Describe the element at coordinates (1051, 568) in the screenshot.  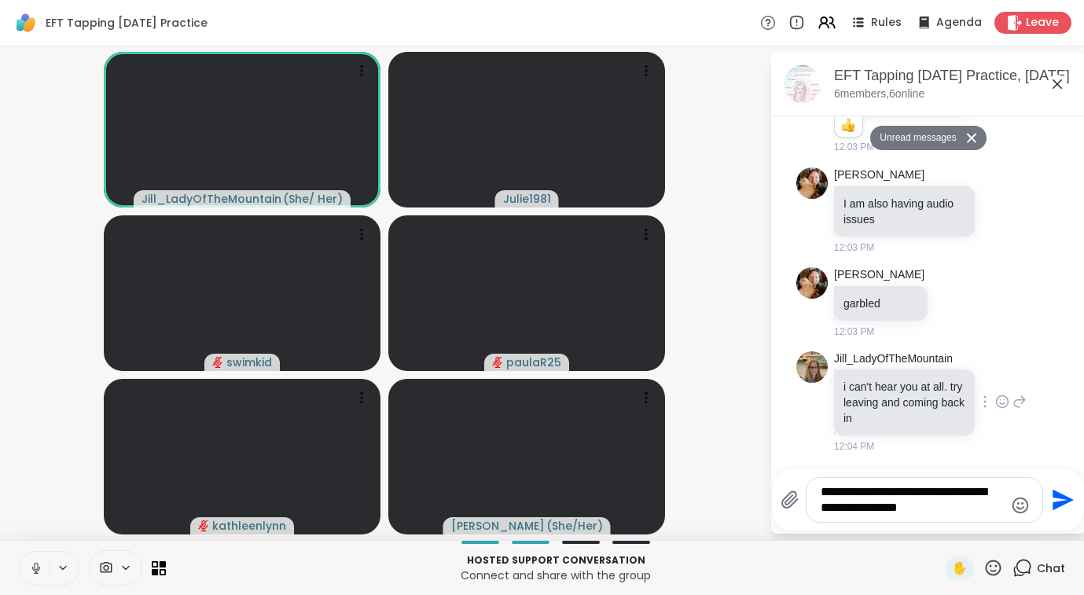
I see `span: Chat` at that location.